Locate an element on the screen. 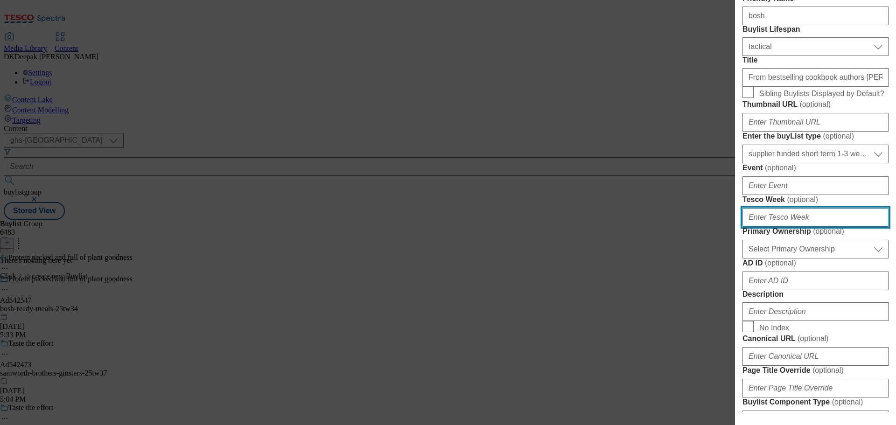  label: Description is located at coordinates (815, 294).